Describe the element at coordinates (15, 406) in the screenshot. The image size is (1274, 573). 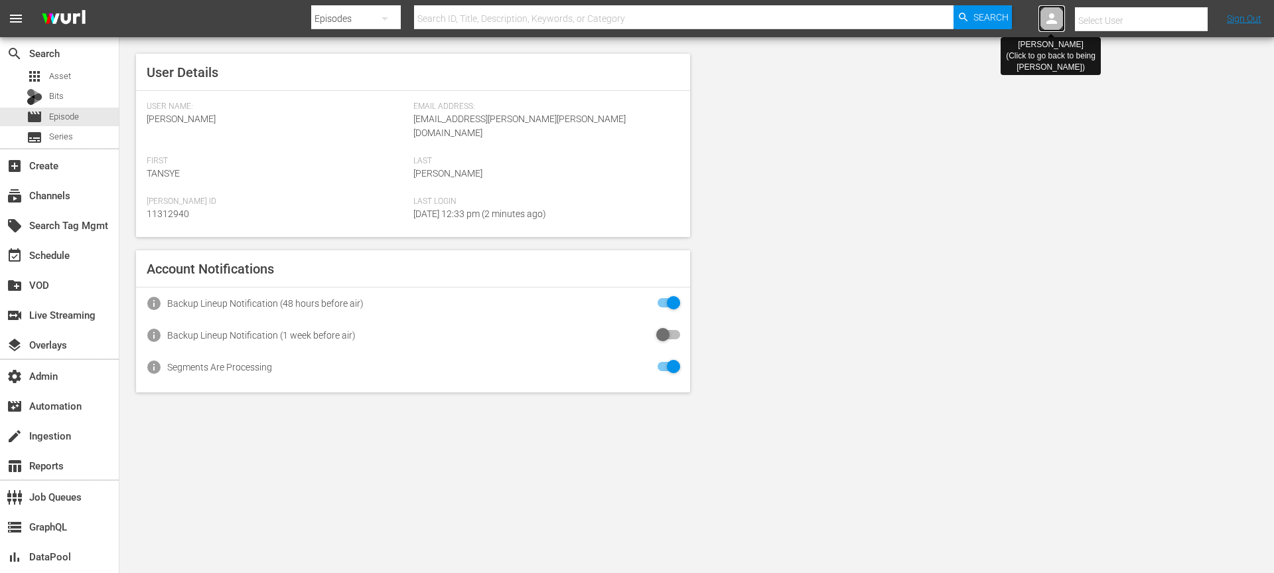
I see `span: Automation` at that location.